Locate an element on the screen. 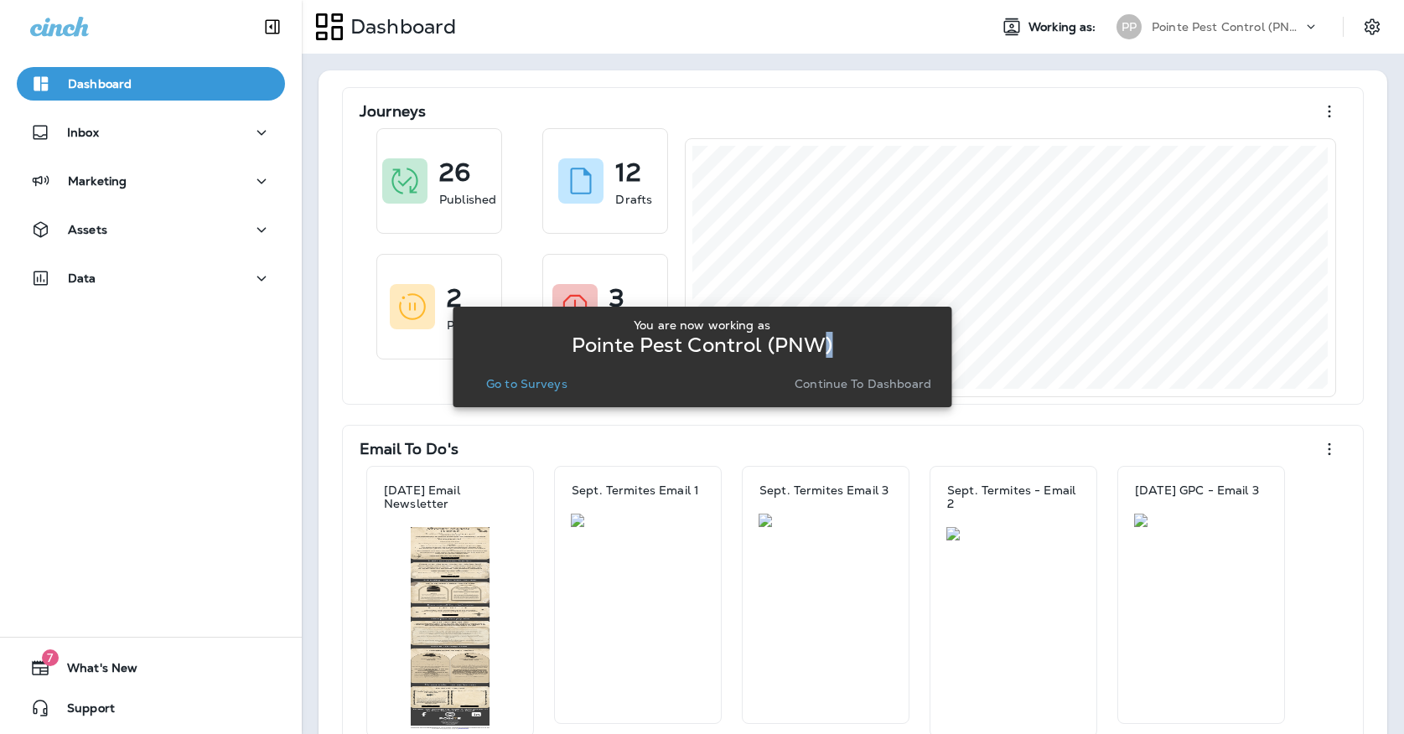 This screenshot has width=1404, height=734. button: Go to Surveys is located at coordinates (527, 384).